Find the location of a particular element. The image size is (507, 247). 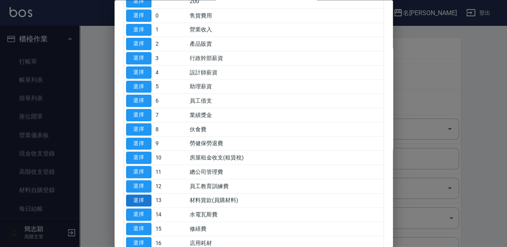

td: 材料貨款(員購材料) is located at coordinates (285, 201).